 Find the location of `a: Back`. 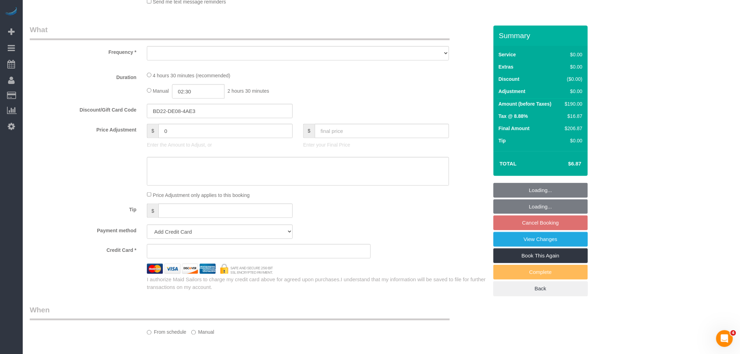

a: Back is located at coordinates (541, 289).